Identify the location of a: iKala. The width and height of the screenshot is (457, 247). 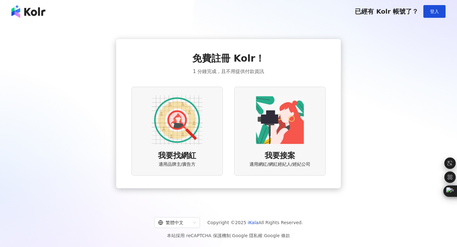
(253, 222).